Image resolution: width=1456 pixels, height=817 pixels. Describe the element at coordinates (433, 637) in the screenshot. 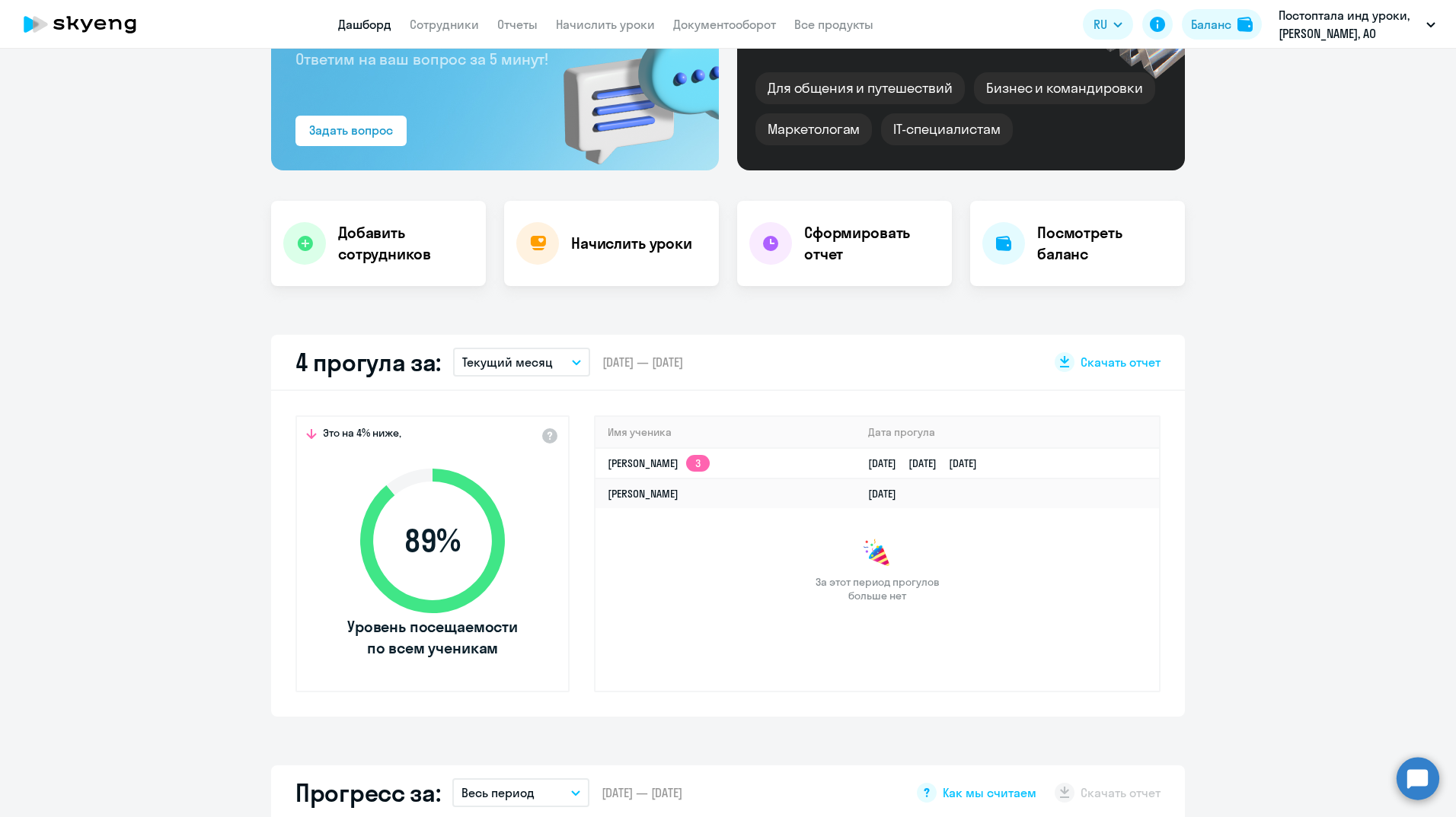

I see `span: Уровень посещаемости по всем ученикам` at that location.